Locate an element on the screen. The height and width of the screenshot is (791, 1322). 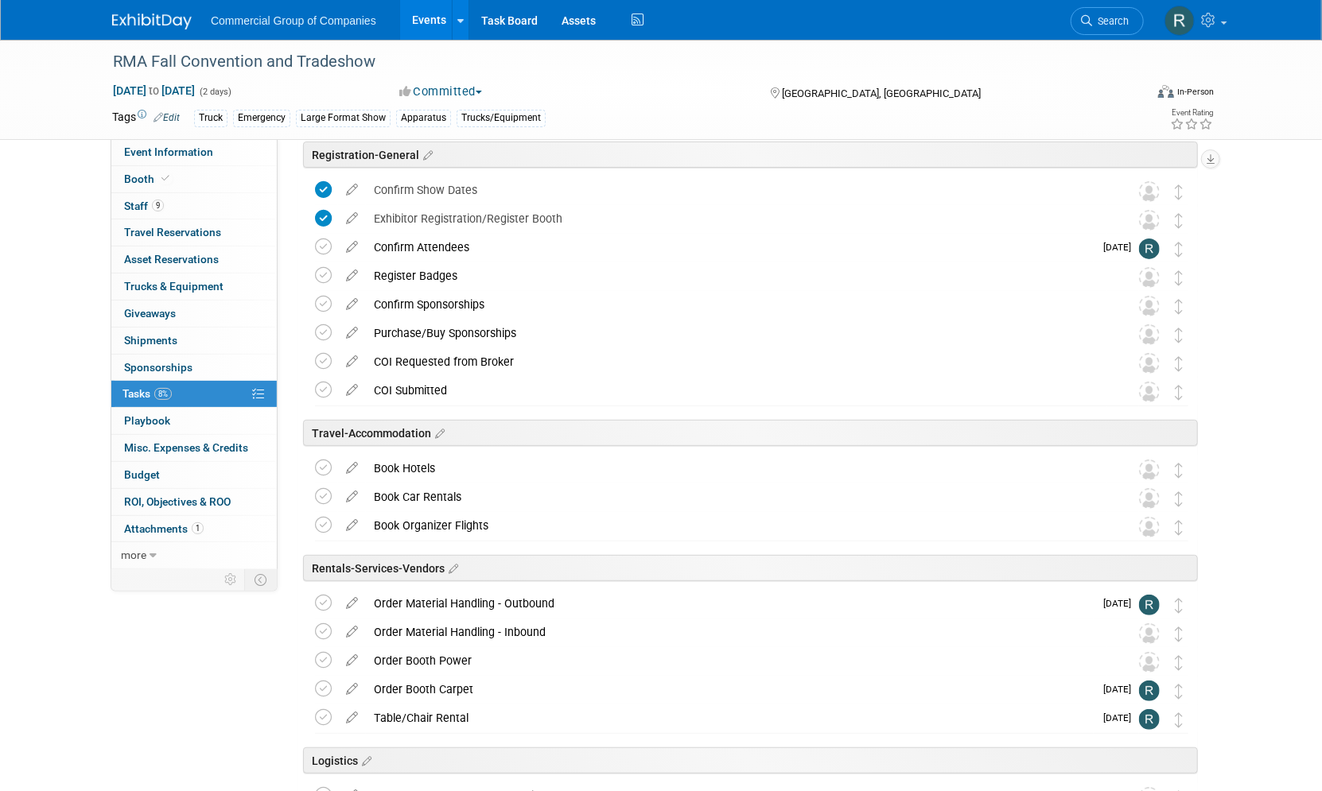
div: Book Car Rentals is located at coordinates (736, 497).